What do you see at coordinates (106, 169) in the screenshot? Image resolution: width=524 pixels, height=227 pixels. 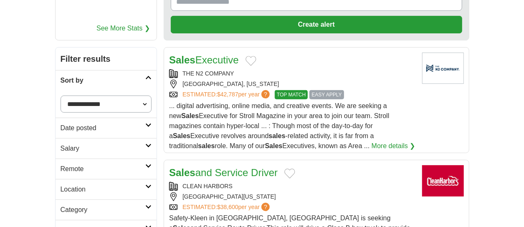 I see `a: Remote` at bounding box center [106, 169].